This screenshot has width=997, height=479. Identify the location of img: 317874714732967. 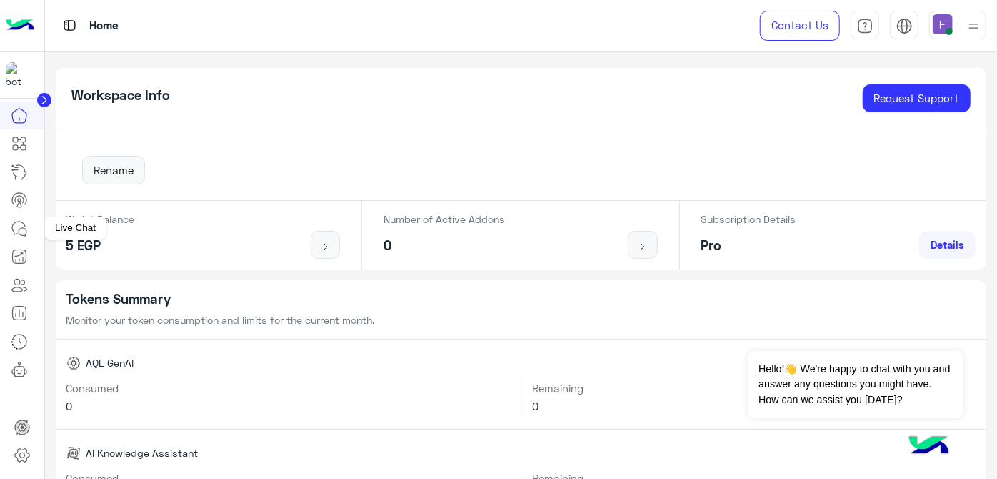
(19, 75).